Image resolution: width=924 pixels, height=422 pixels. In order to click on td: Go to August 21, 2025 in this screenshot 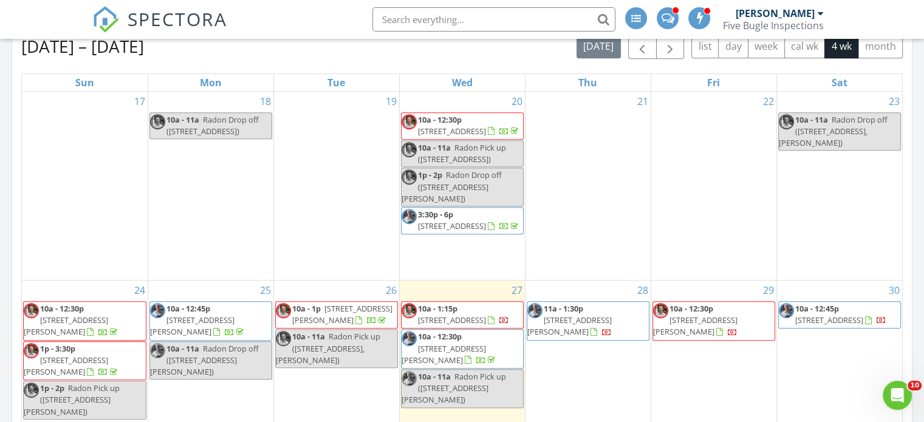, I will do `click(588, 186)`.